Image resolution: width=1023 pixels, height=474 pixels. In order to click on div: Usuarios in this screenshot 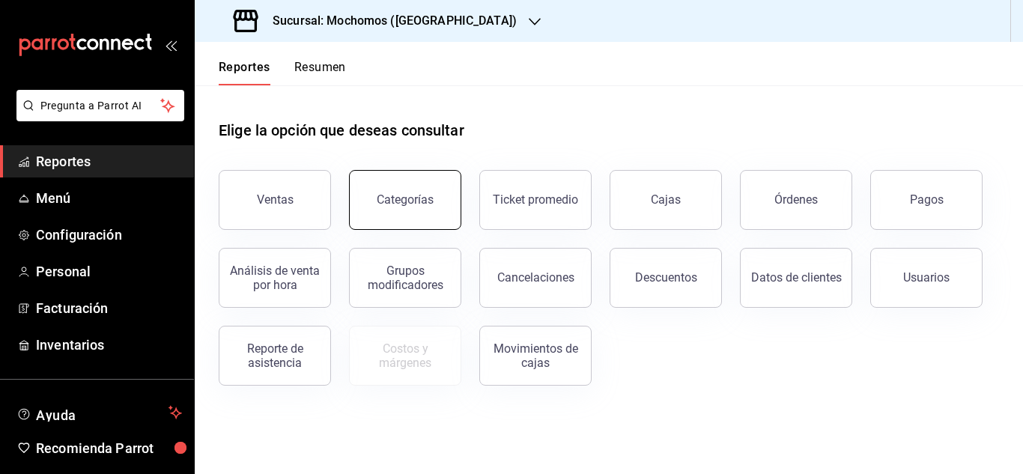, I will do `click(926, 277)`.